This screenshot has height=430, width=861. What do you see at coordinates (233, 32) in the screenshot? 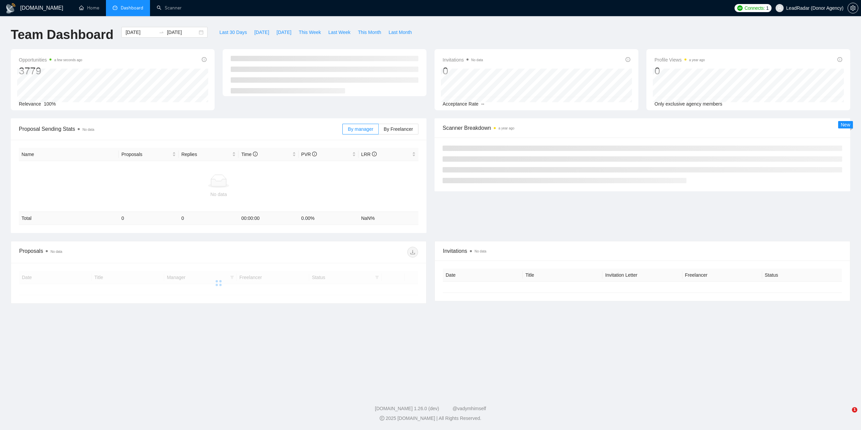
I see `span: Last 30 Days` at bounding box center [233, 32].